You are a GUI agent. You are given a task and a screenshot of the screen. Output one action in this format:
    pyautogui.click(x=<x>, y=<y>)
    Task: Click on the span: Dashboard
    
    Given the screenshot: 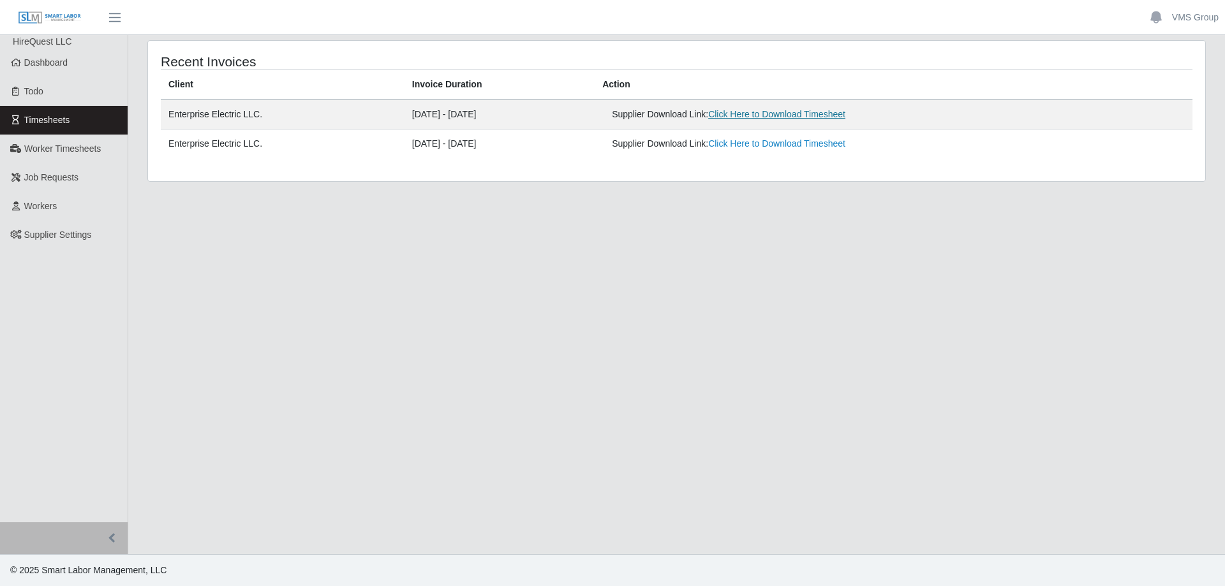 What is the action you would take?
    pyautogui.click(x=46, y=63)
    